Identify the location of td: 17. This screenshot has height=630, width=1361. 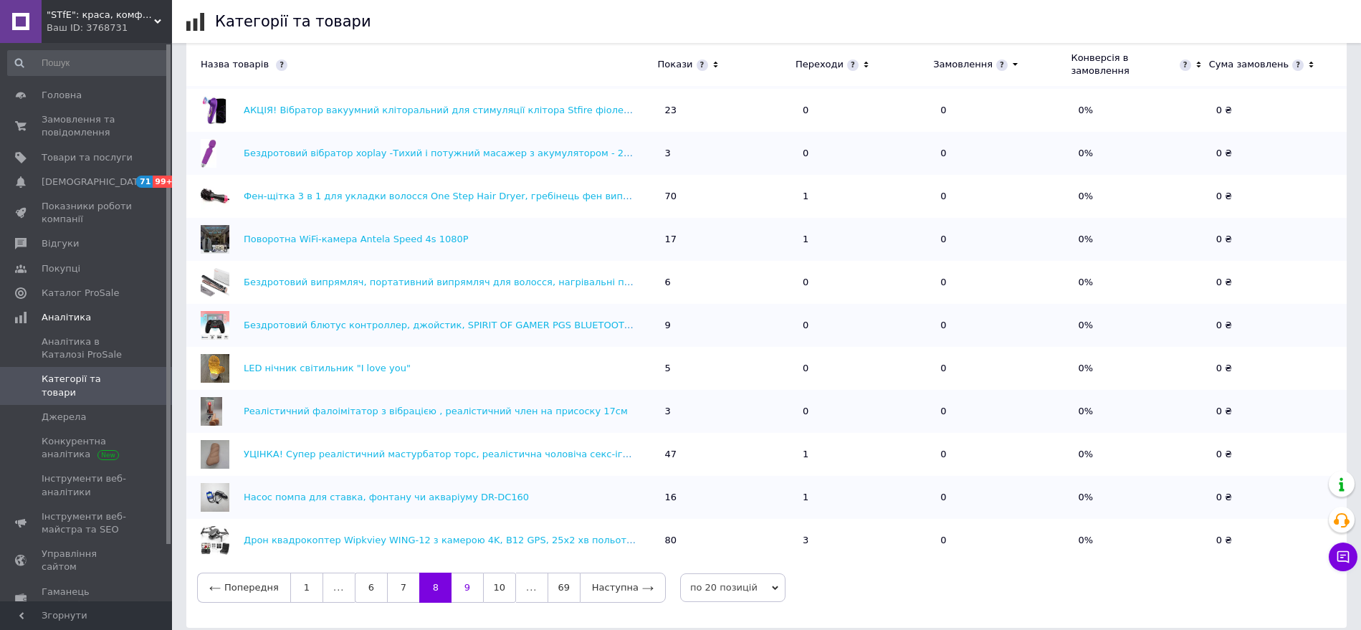
(727, 239).